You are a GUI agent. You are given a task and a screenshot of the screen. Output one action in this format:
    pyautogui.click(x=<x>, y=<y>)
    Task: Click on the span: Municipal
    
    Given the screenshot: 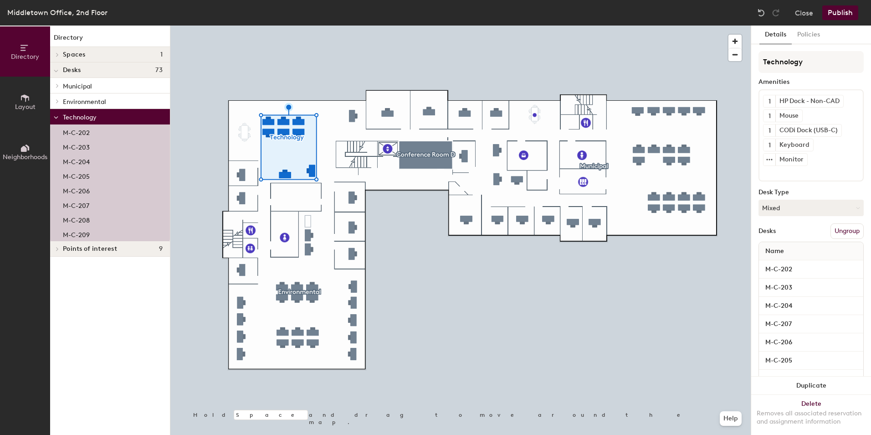 What is the action you would take?
    pyautogui.click(x=77, y=86)
    